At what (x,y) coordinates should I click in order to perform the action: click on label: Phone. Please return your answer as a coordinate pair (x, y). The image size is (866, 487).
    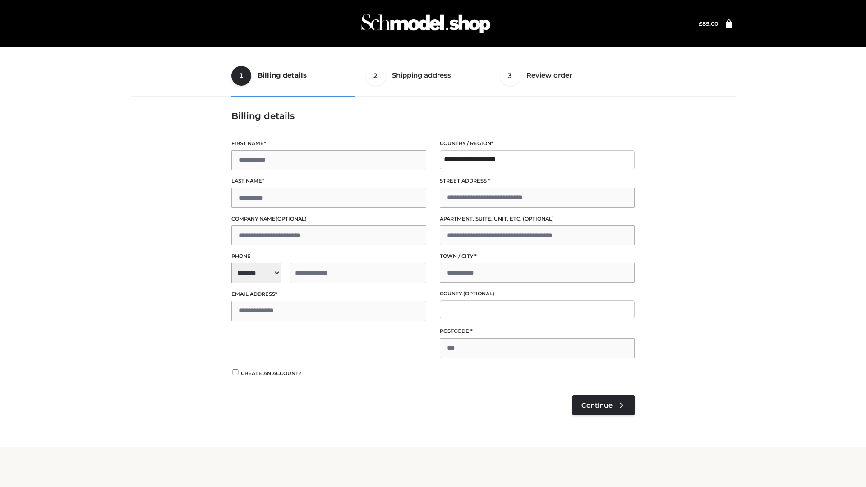
    Looking at the image, I should click on (329, 256).